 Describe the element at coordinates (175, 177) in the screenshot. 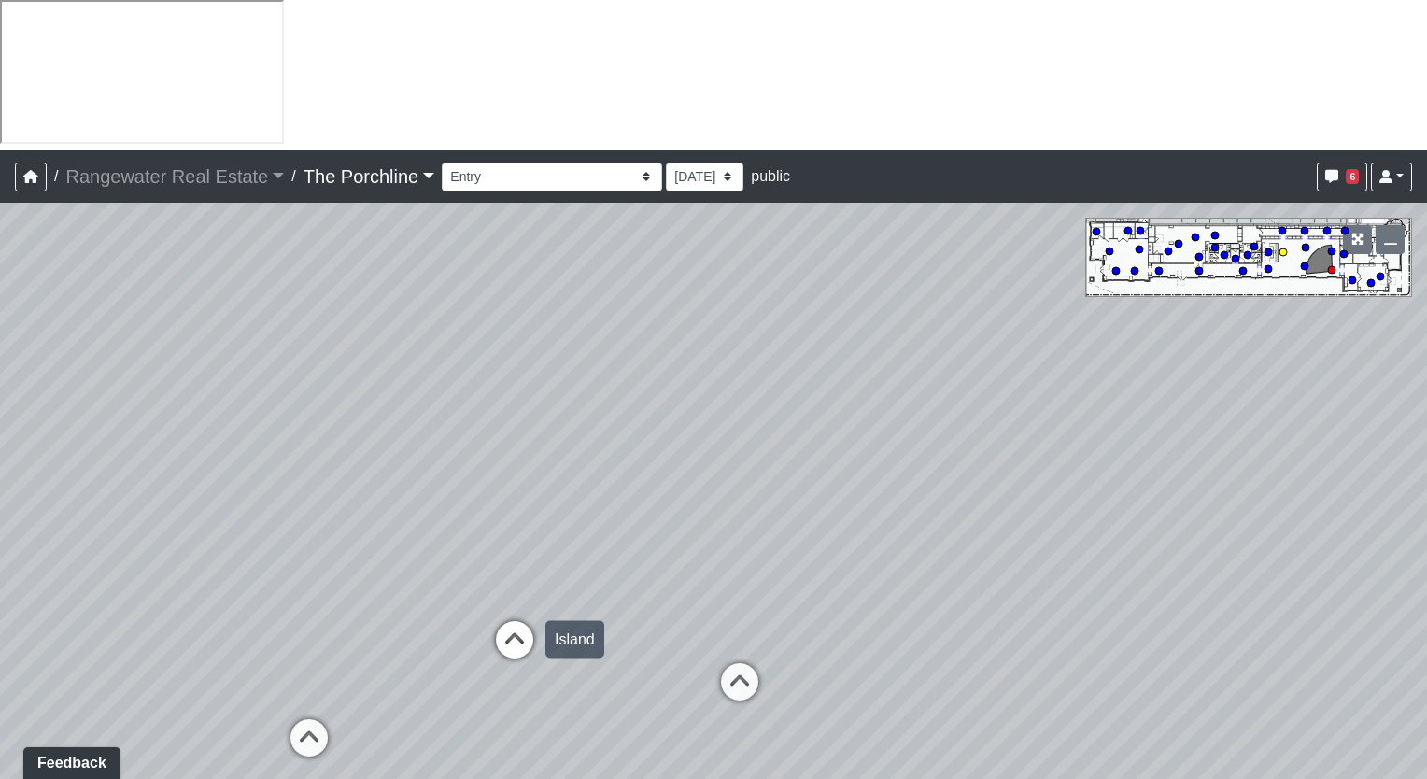

I see `a: Rangewater Real Estate` at that location.